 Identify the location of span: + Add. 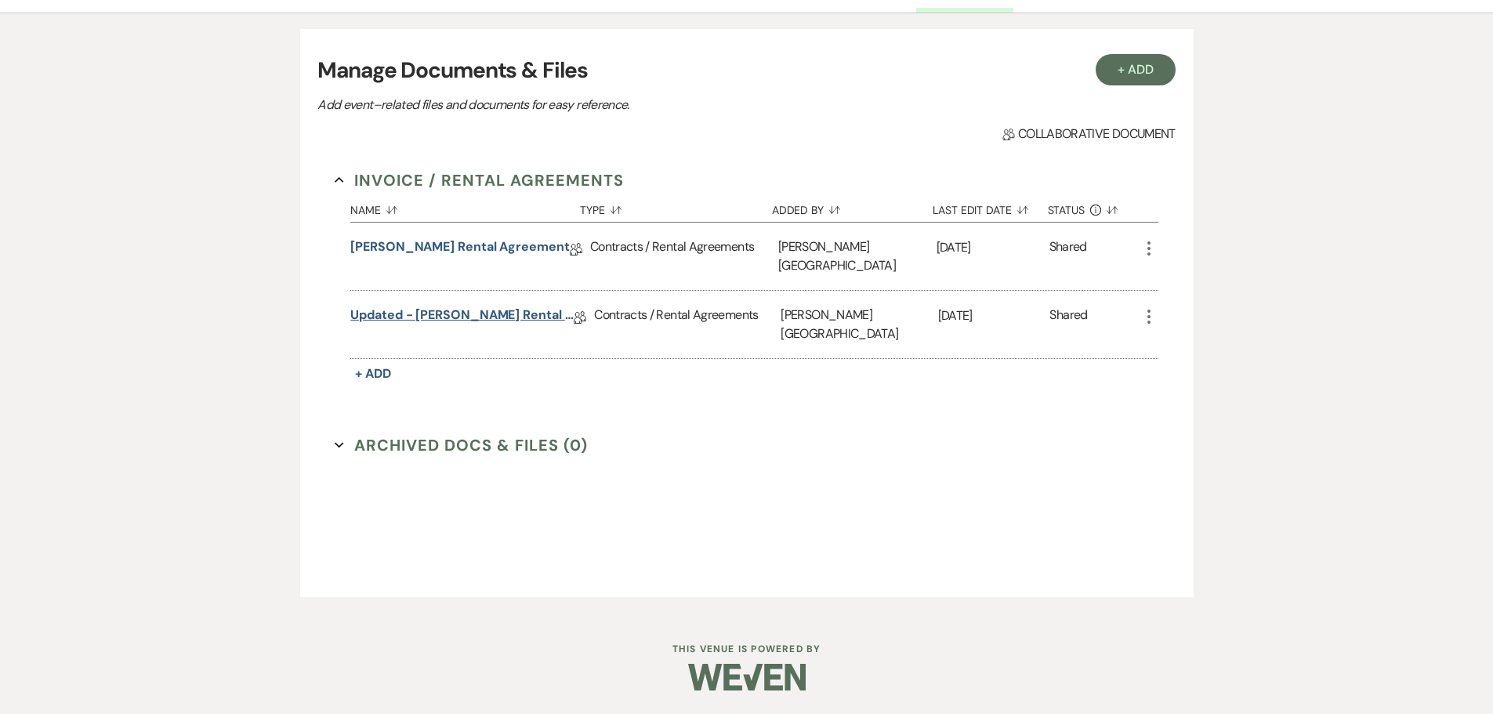
(373, 373).